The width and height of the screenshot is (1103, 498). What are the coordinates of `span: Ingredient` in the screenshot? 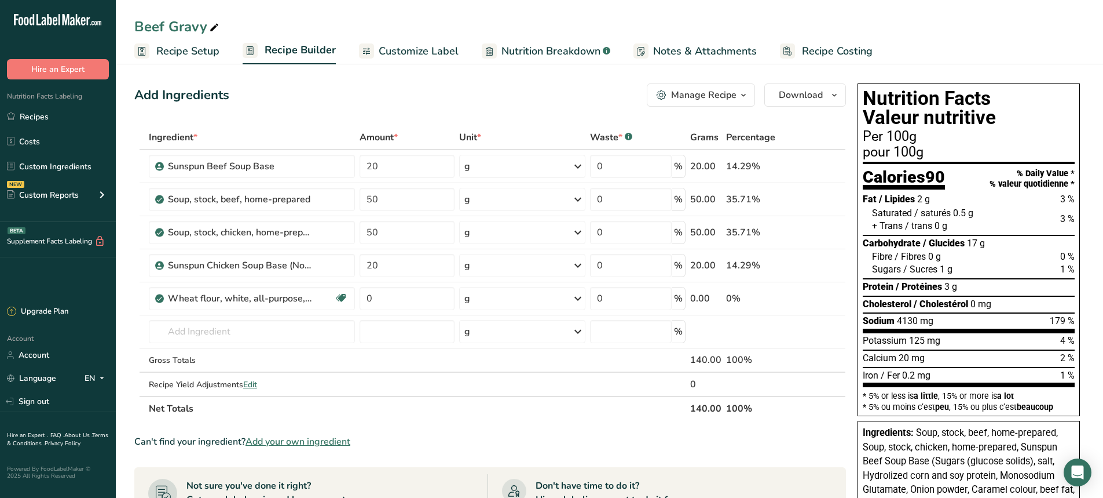 It's located at (173, 137).